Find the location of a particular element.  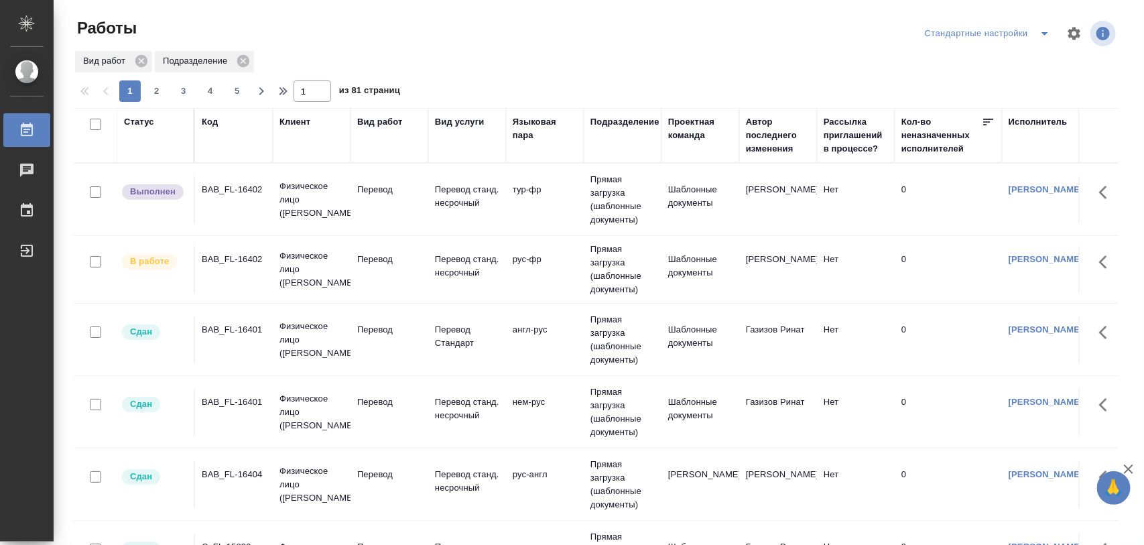

button: 2 is located at coordinates (157, 91).